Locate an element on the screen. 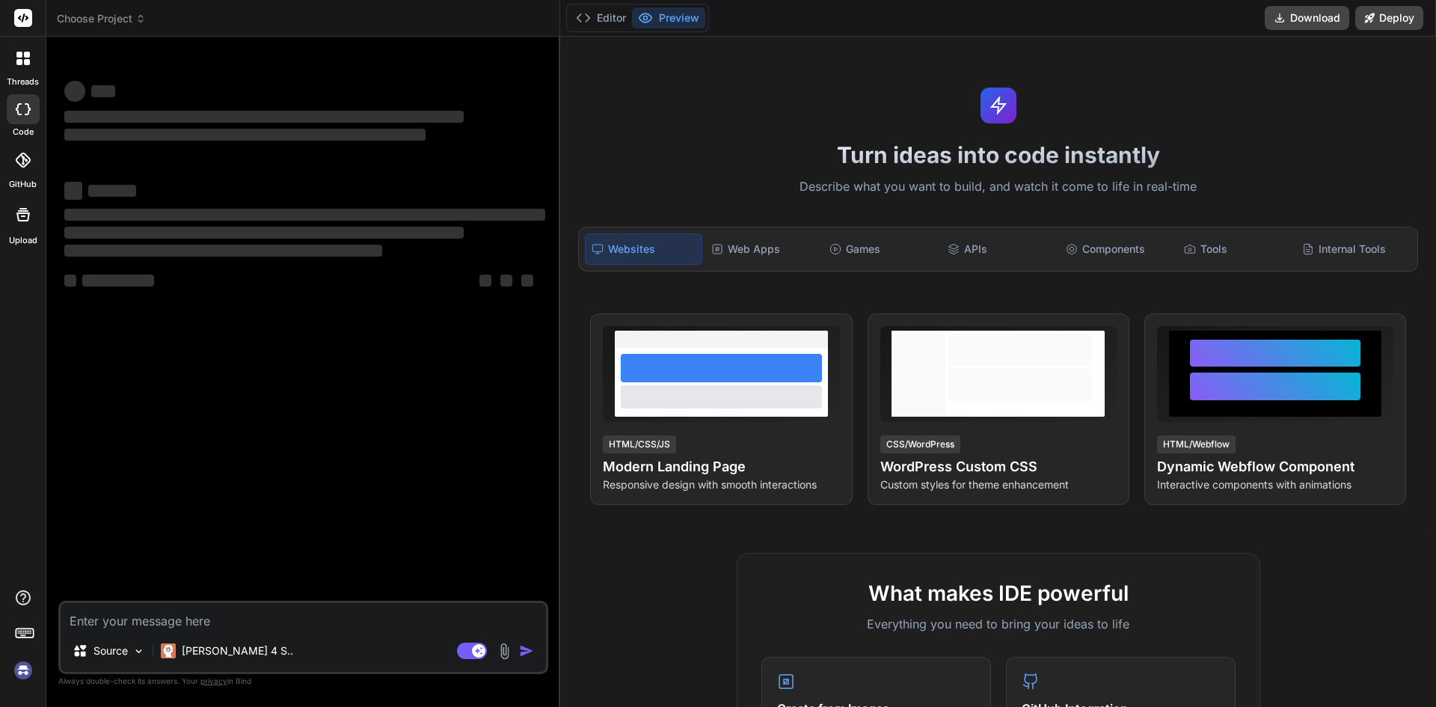 This screenshot has width=1436, height=707. div: Internal Tools is located at coordinates (1354, 249).